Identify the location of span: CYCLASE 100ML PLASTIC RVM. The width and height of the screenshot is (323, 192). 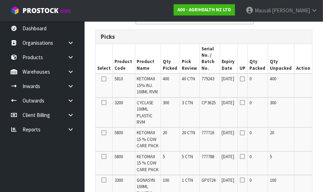
(146, 112).